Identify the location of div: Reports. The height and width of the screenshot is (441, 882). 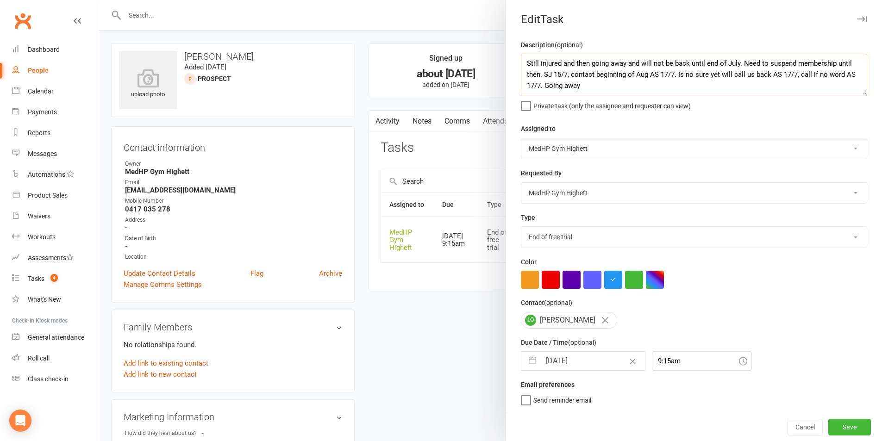
(39, 133).